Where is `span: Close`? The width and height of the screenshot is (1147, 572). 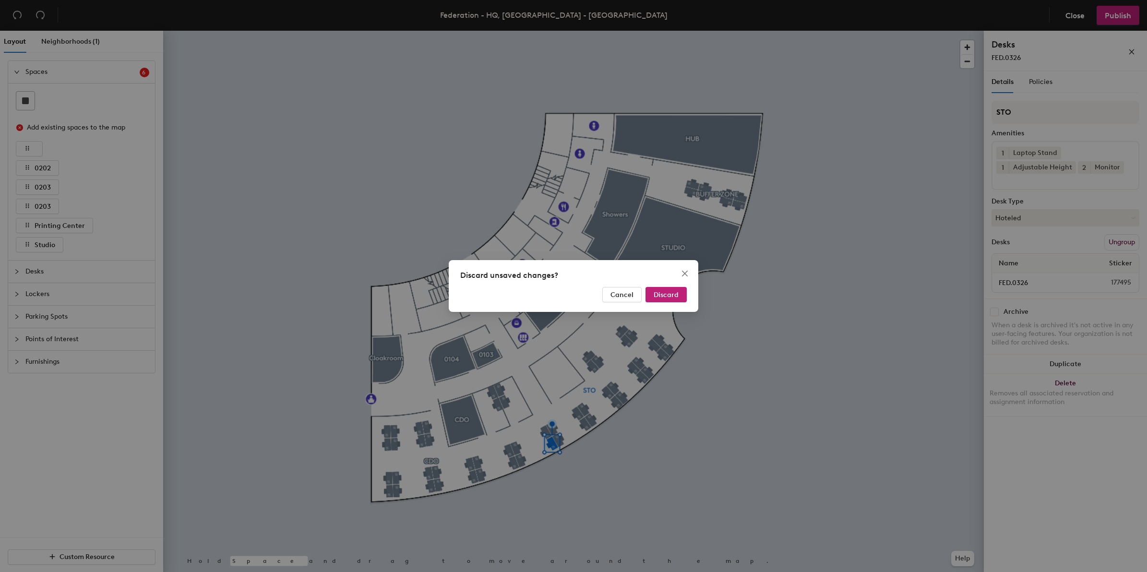
span: Close is located at coordinates (685, 274).